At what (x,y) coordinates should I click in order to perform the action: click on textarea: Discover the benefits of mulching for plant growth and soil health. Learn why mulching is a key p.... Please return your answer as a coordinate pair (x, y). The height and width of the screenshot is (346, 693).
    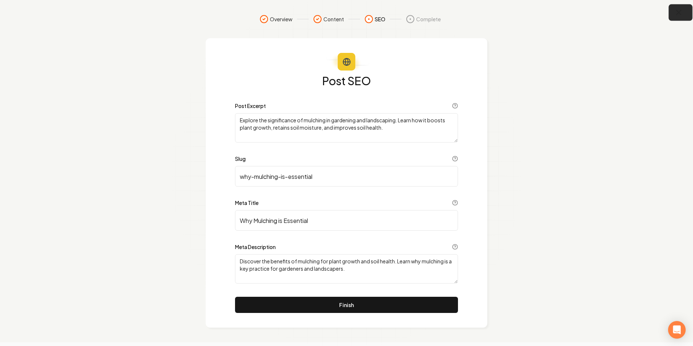
    Looking at the image, I should click on (347, 269).